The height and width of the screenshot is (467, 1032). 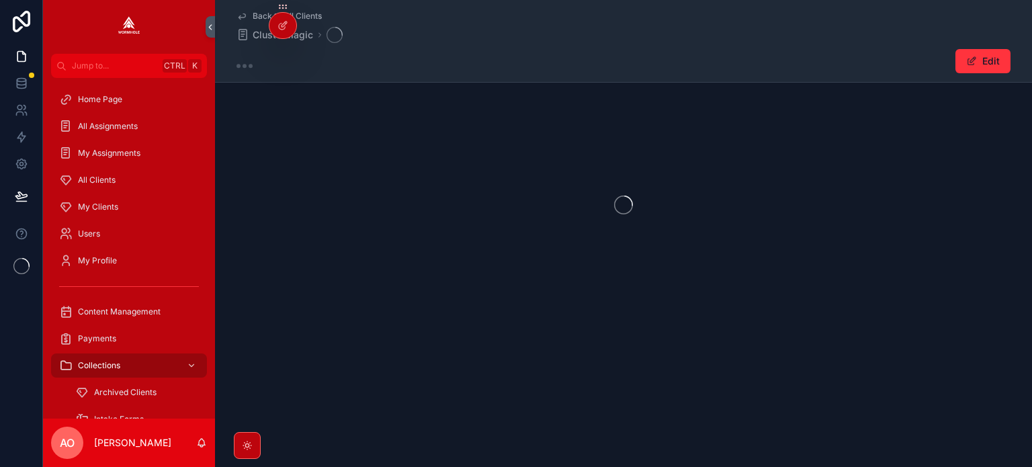 I want to click on img: App logo, so click(x=129, y=27).